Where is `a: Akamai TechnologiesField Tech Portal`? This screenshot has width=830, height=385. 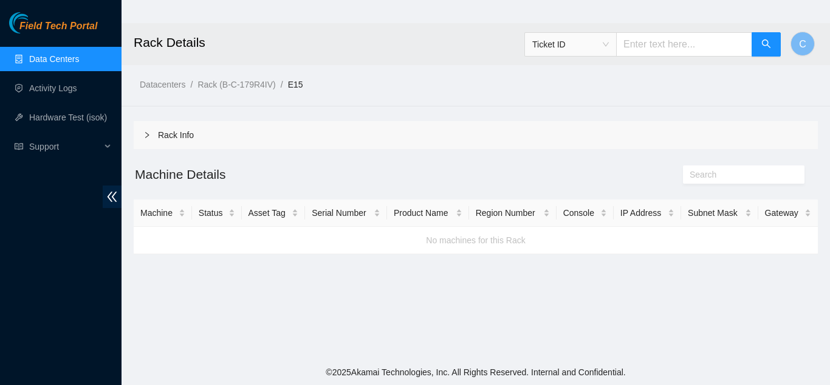
a: Akamai TechnologiesField Tech Portal is located at coordinates (53, 30).